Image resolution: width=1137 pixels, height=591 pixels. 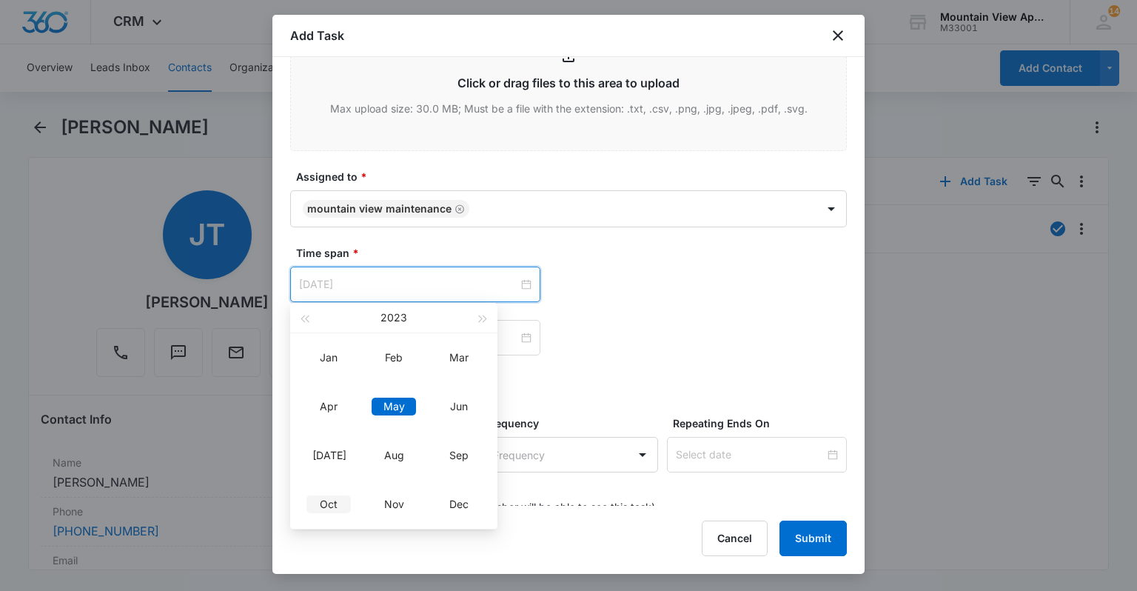 I want to click on div: Jan, so click(x=329, y=357).